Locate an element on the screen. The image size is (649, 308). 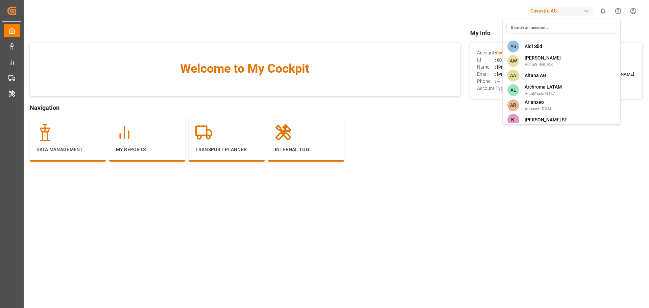
span: Archroma LATAM is located at coordinates (544, 87).